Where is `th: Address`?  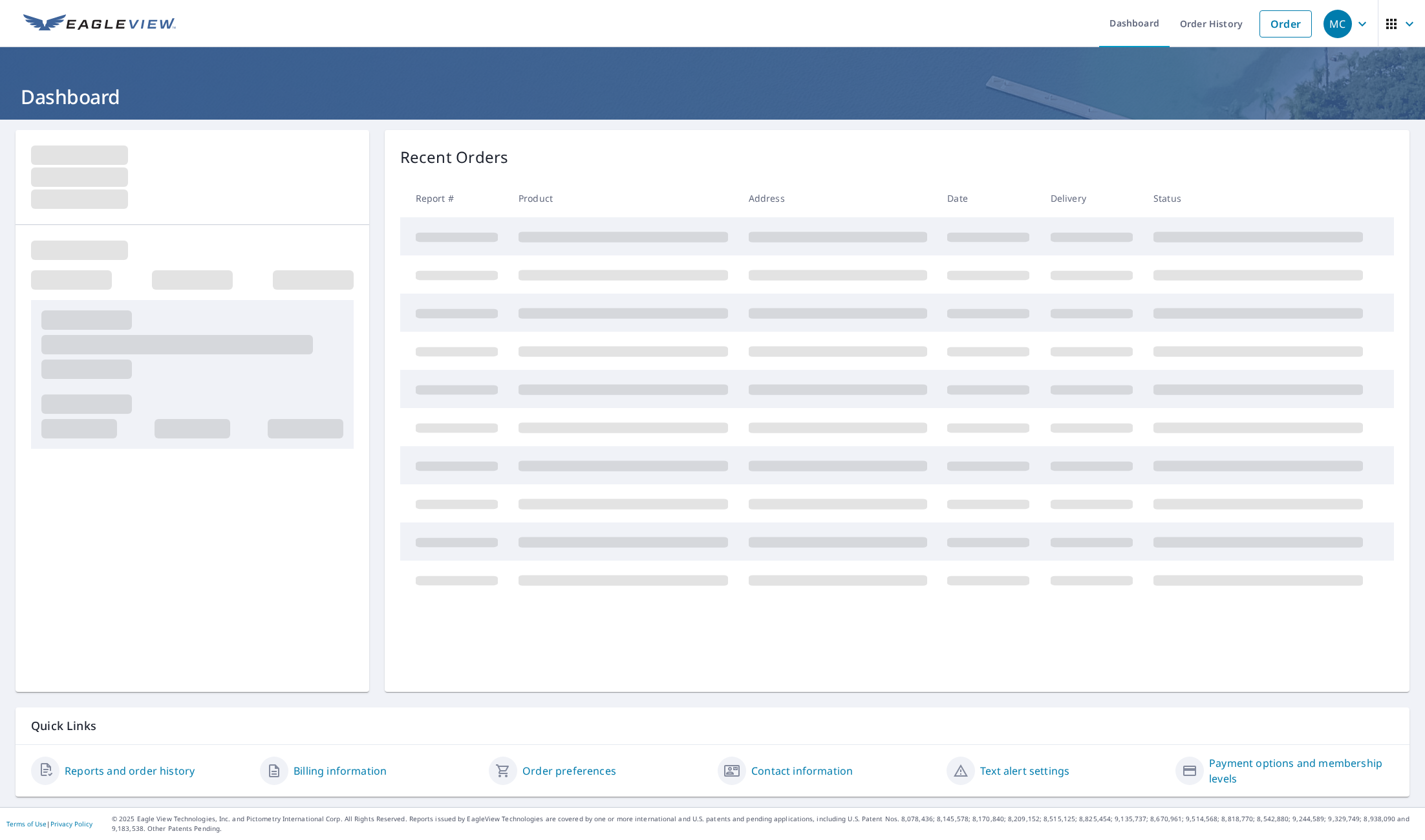 th: Address is located at coordinates (838, 198).